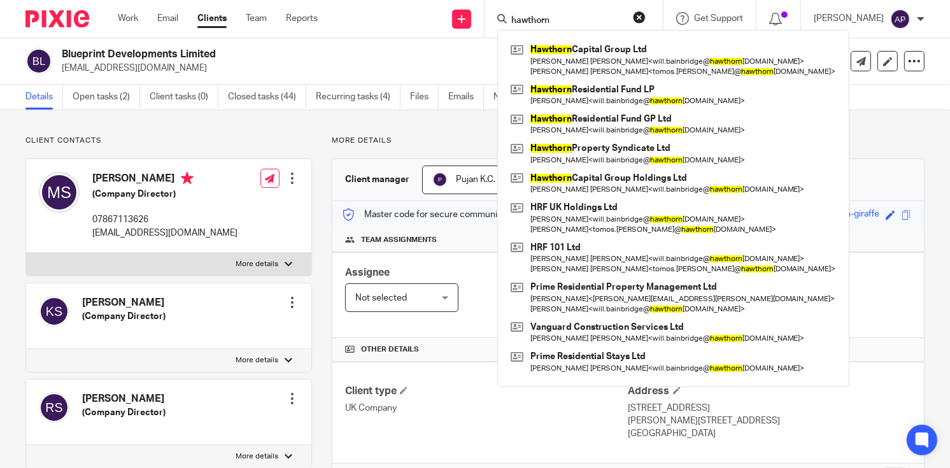 This screenshot has height=468, width=950. What do you see at coordinates (212, 18) in the screenshot?
I see `a: Clients` at bounding box center [212, 18].